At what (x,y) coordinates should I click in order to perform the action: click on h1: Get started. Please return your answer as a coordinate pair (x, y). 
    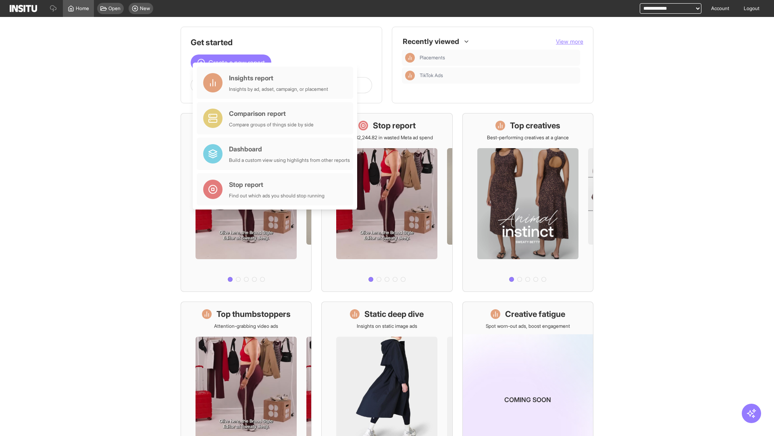
    Looking at the image, I should click on (282, 42).